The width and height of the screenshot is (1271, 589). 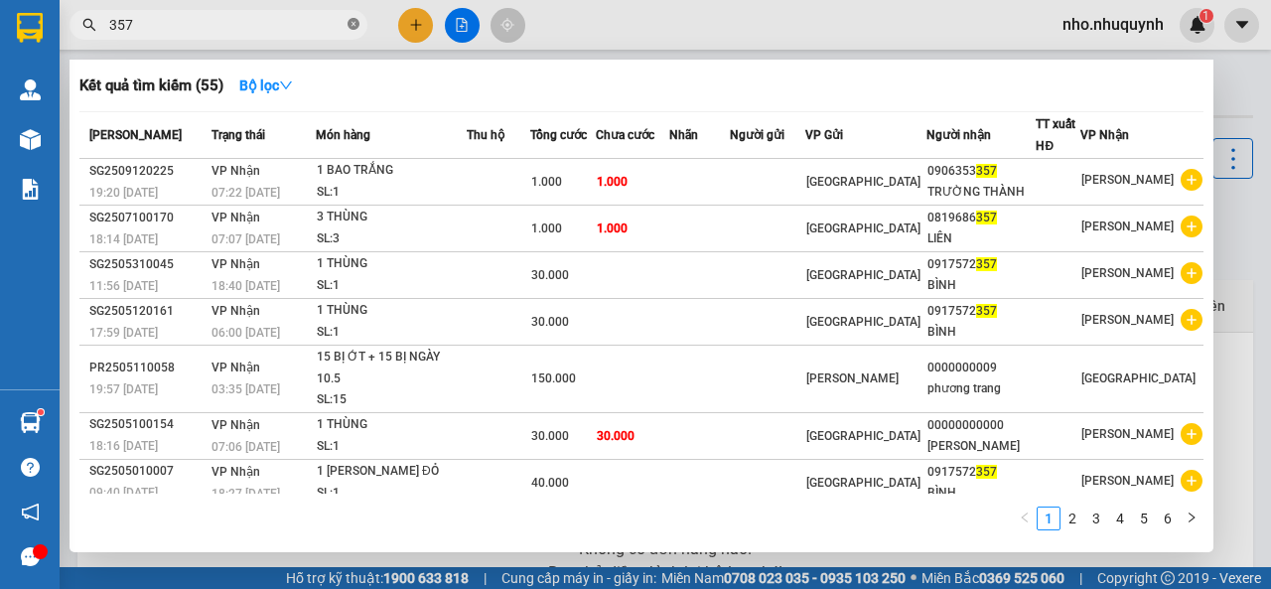 What do you see at coordinates (1055, 135) in the screenshot?
I see `span: TT xuất HĐ` at bounding box center [1055, 135].